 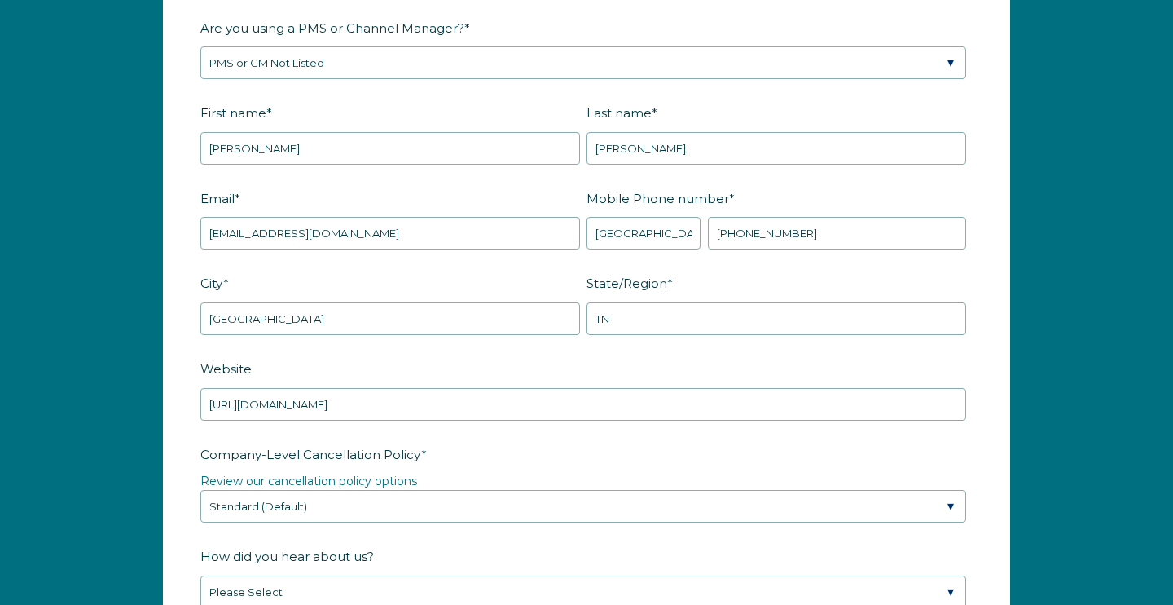 I want to click on span: Company-Level Cancellation Policy, so click(x=310, y=454).